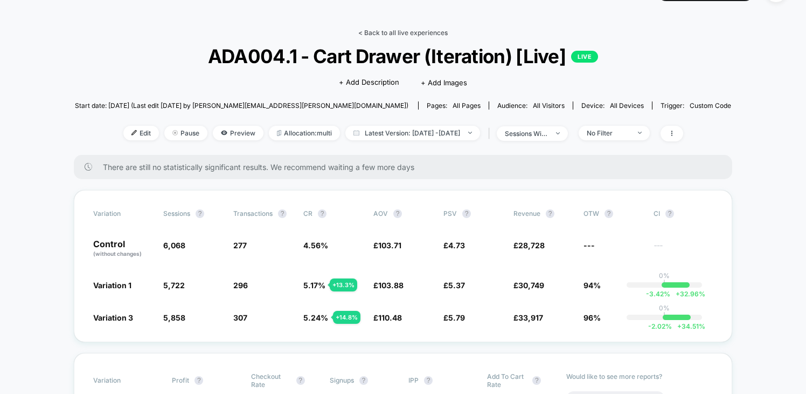  What do you see at coordinates (609, 133) in the screenshot?
I see `div: No Filter` at bounding box center [609, 133].